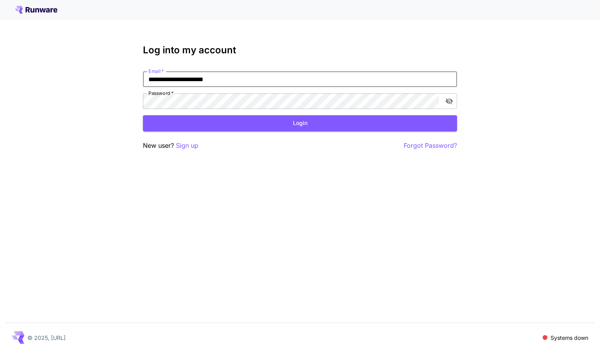 The image size is (600, 352). Describe the element at coordinates (300, 50) in the screenshot. I see `h3: Log into my account` at that location.